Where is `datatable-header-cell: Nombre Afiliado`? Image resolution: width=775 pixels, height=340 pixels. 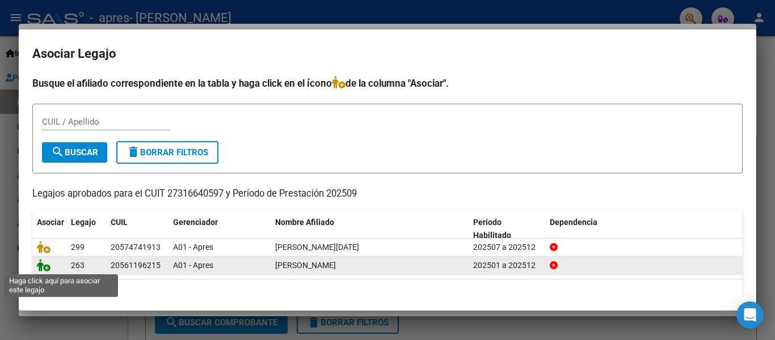 datatable-header-cell: Nombre Afiliado is located at coordinates (369, 229).